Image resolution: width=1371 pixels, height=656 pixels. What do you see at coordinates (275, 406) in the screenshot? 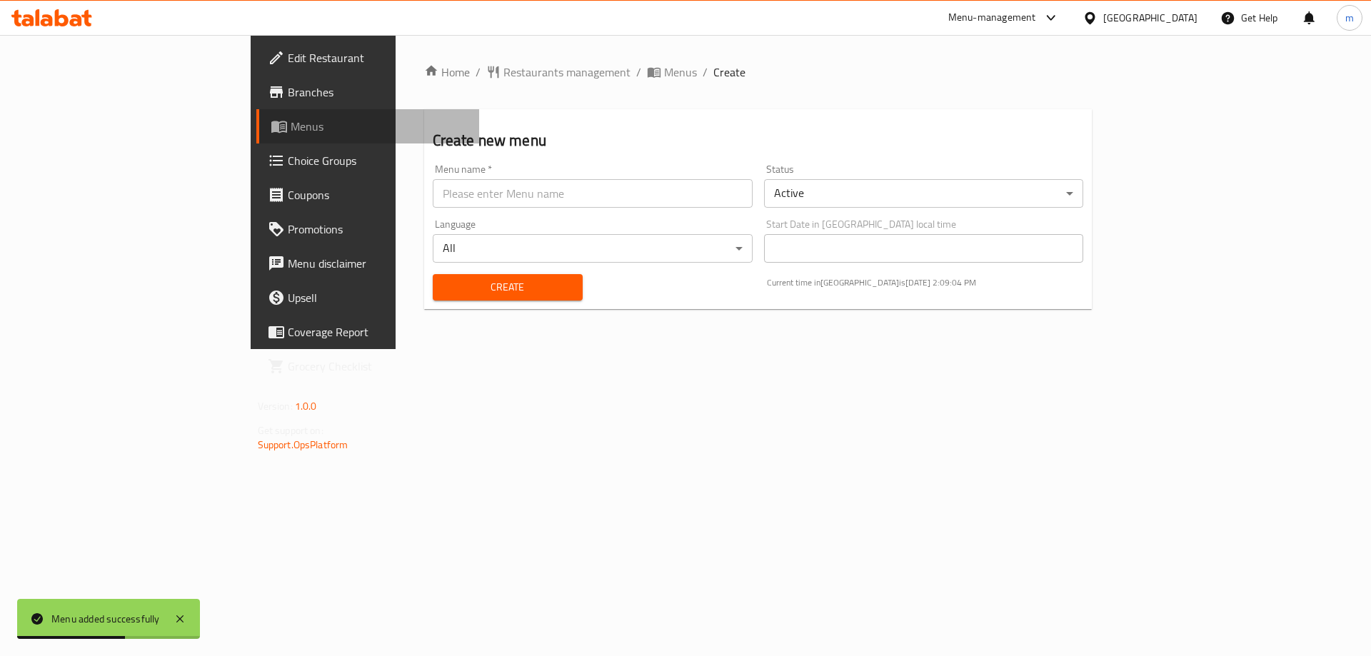
I see `span: Version:` at bounding box center [275, 406].